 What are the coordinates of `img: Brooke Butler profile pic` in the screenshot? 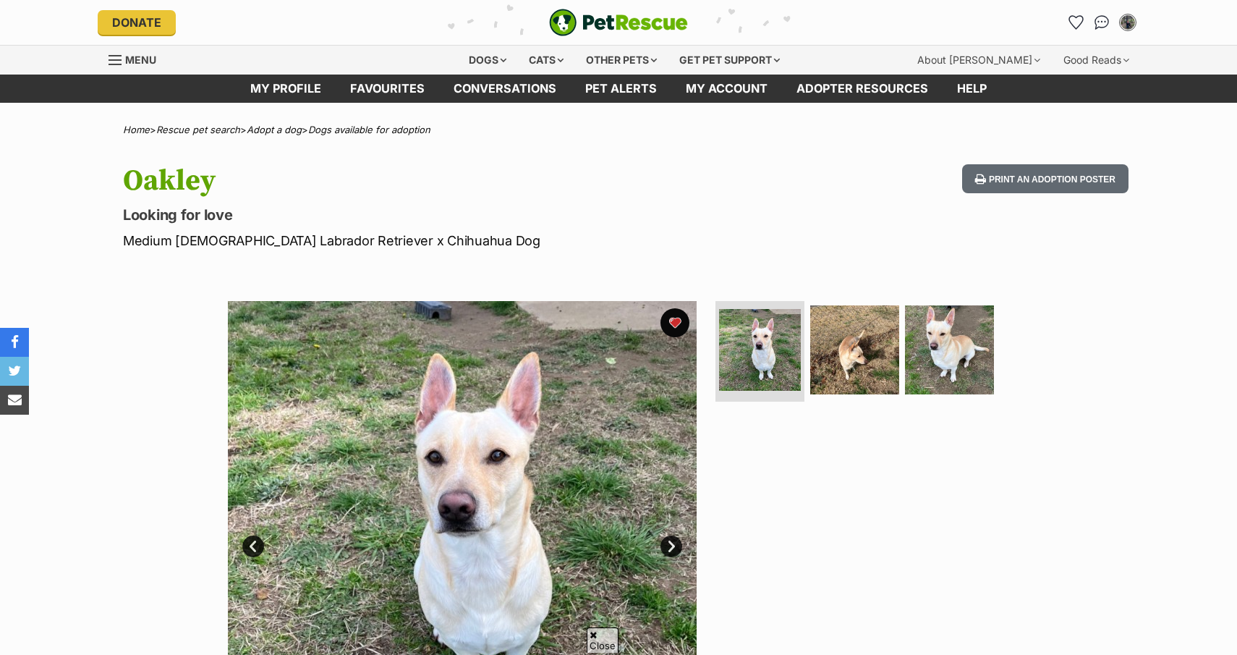 It's located at (1127, 22).